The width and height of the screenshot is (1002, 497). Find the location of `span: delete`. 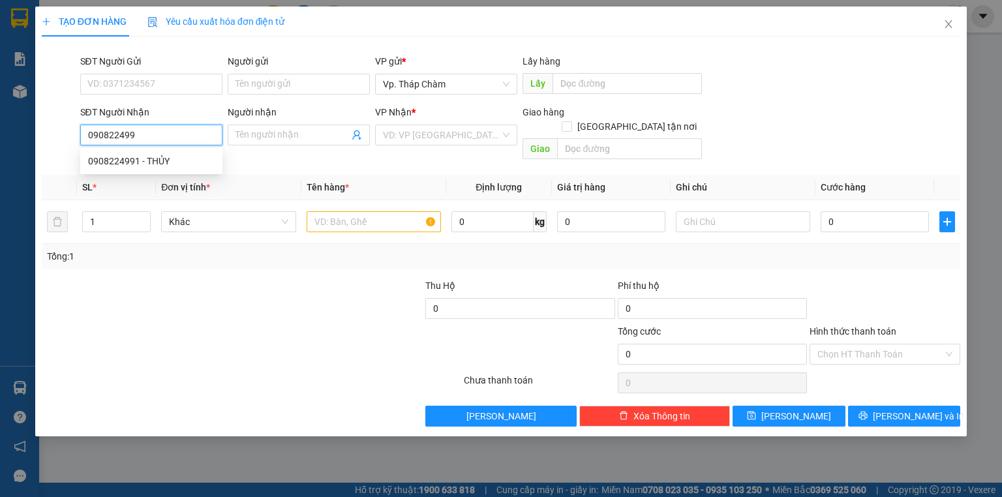

span: delete is located at coordinates (624, 416).